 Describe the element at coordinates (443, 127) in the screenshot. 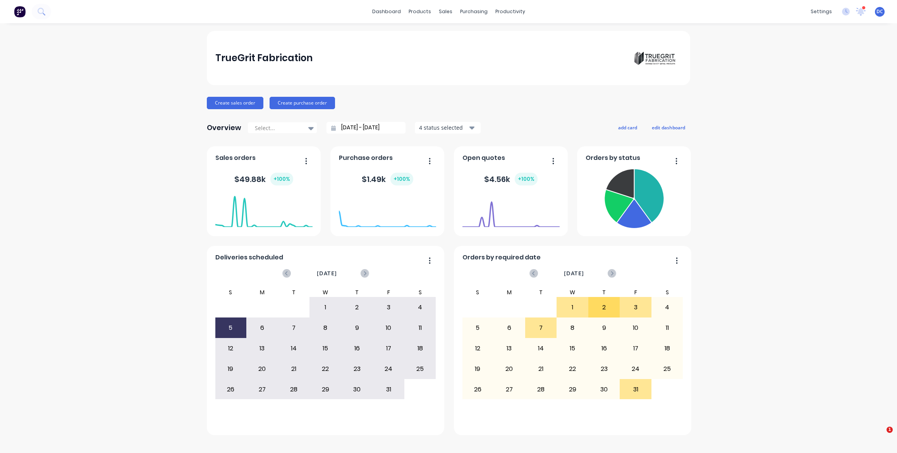

I see `div: 4 status selected` at that location.